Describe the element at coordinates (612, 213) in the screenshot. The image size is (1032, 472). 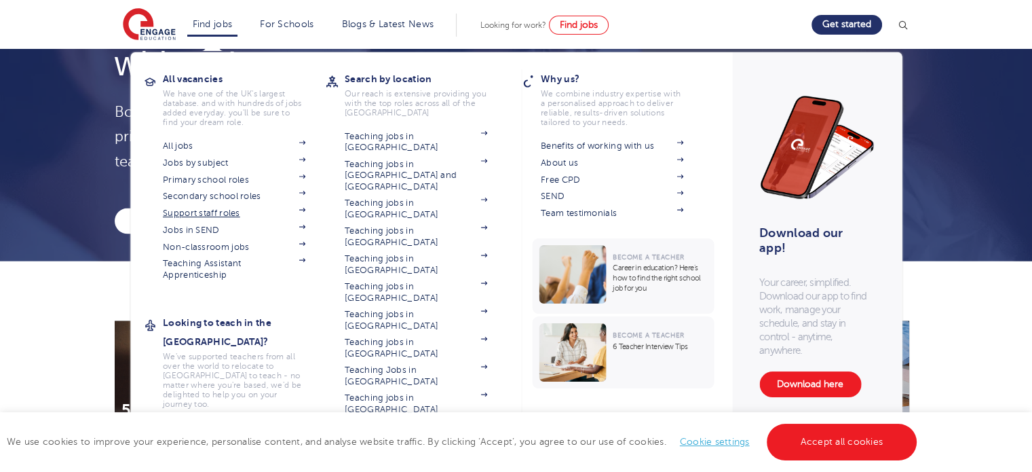
I see `a: Team testimonials` at that location.